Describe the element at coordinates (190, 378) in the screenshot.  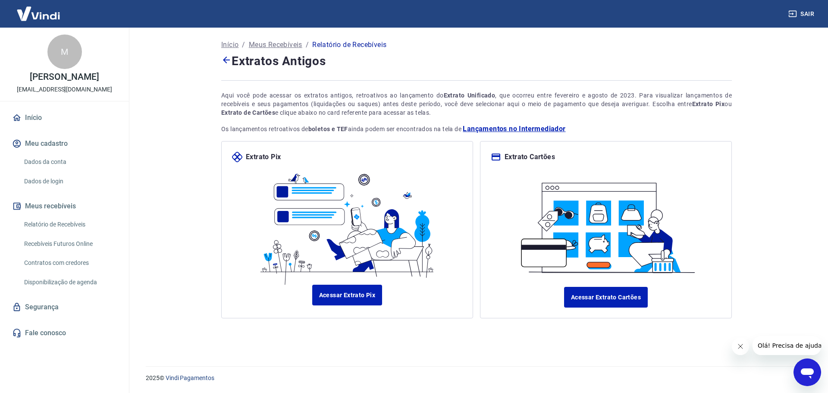
I see `a: Vindi Pagamentos` at that location.